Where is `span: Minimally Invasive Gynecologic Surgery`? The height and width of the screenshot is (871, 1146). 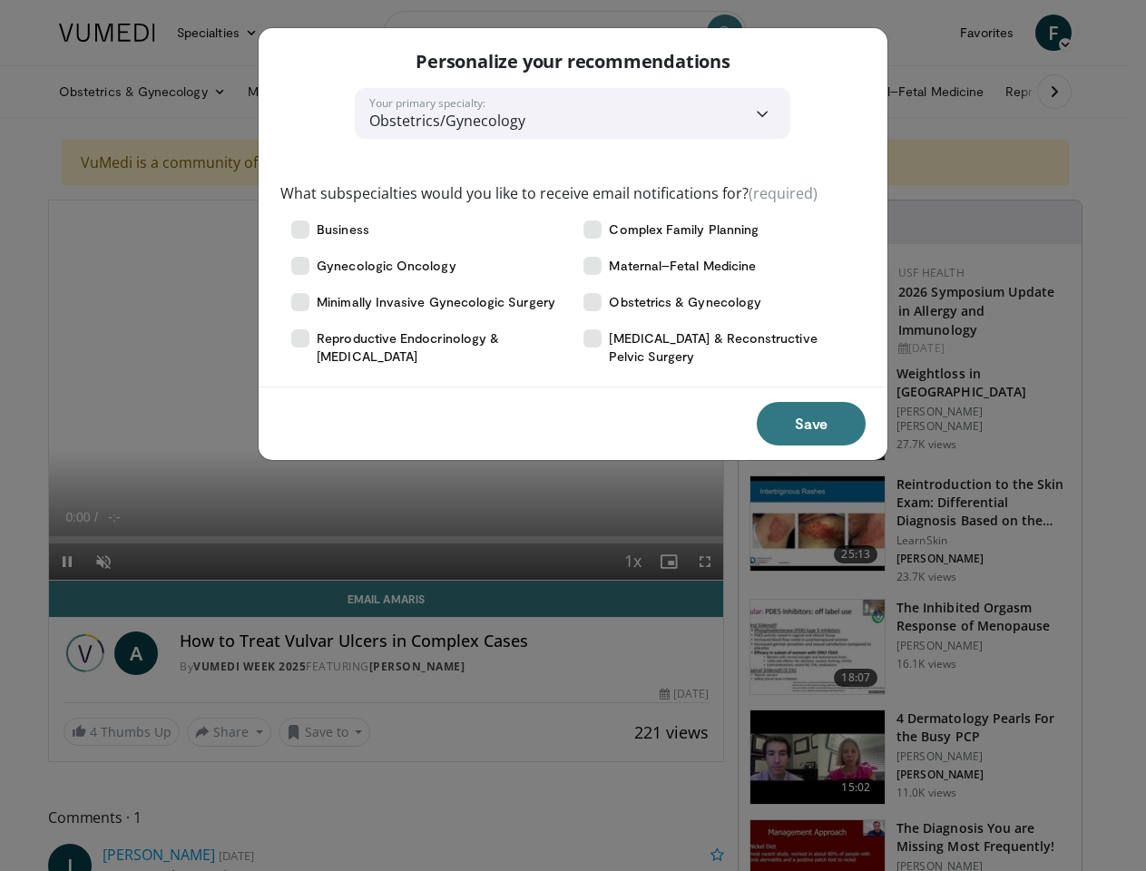
span: Minimally Invasive Gynecologic Surgery is located at coordinates (436, 302).